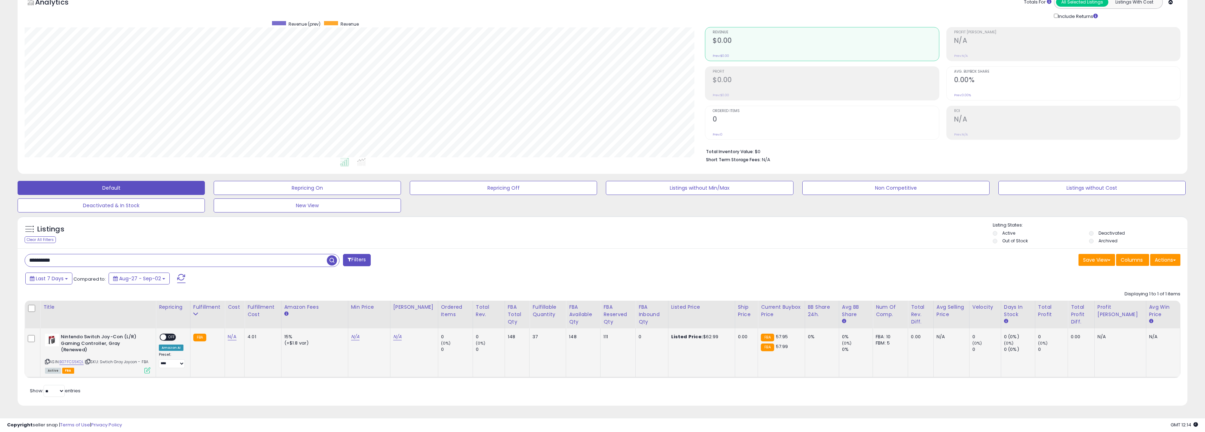 This screenshot has height=432, width=1205. What do you see at coordinates (700, 337) in the screenshot?
I see `div: $62.99` at bounding box center [700, 337].